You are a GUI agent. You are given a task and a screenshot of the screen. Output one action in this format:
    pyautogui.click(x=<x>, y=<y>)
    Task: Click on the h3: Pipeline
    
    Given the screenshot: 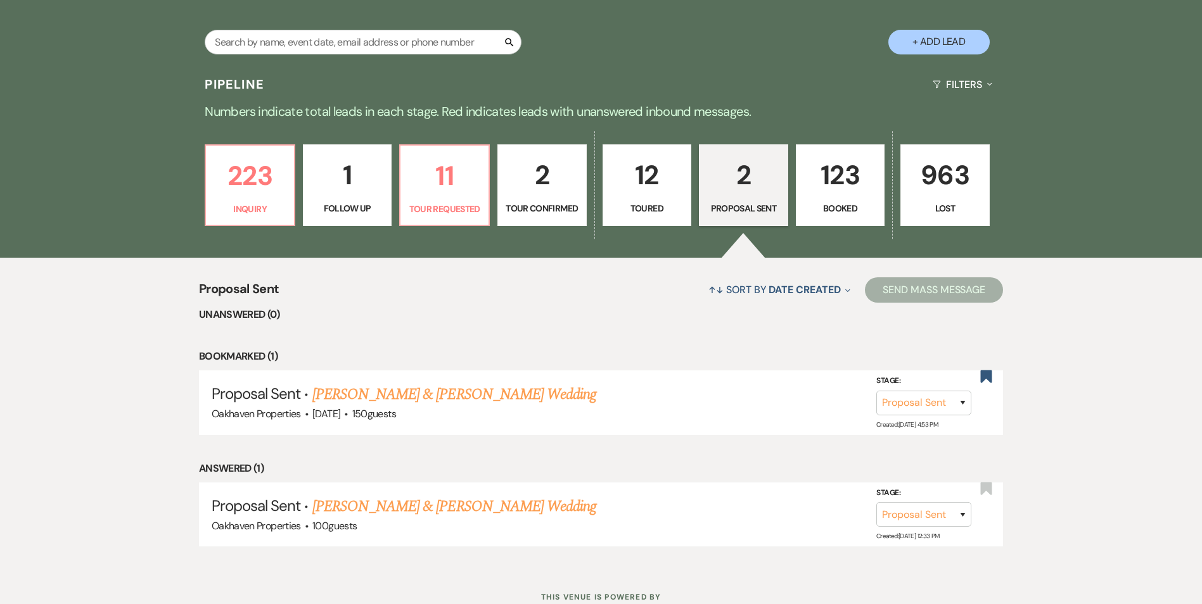 What is the action you would take?
    pyautogui.click(x=234, y=84)
    